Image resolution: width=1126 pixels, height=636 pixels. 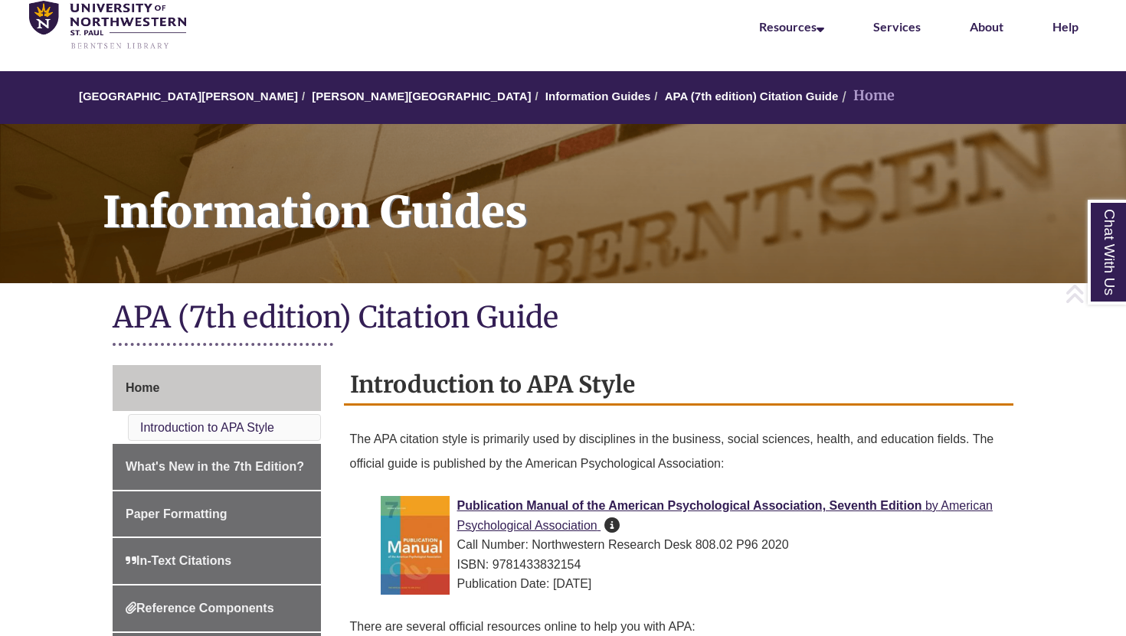 What do you see at coordinates (678, 452) in the screenshot?
I see `p: The APA citation style is primarily used by disciplines in the business, social sciences, health,...` at bounding box center [678, 452].